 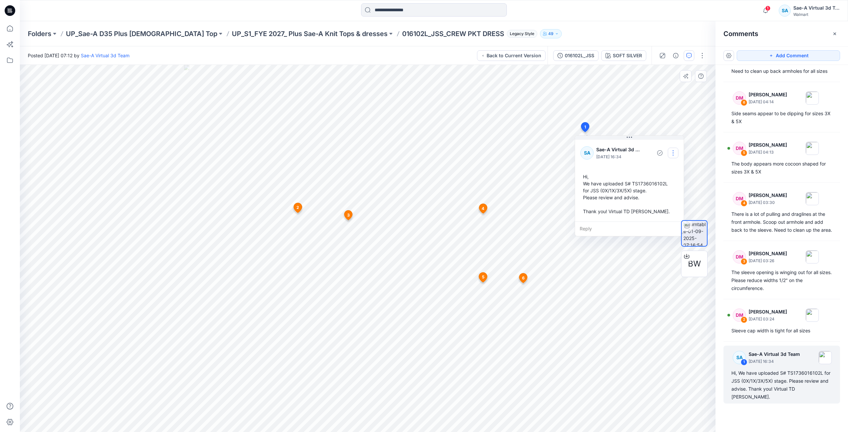 What do you see at coordinates (623, 56) in the screenshot?
I see `button: SOFT SILVER` at bounding box center [623, 56].